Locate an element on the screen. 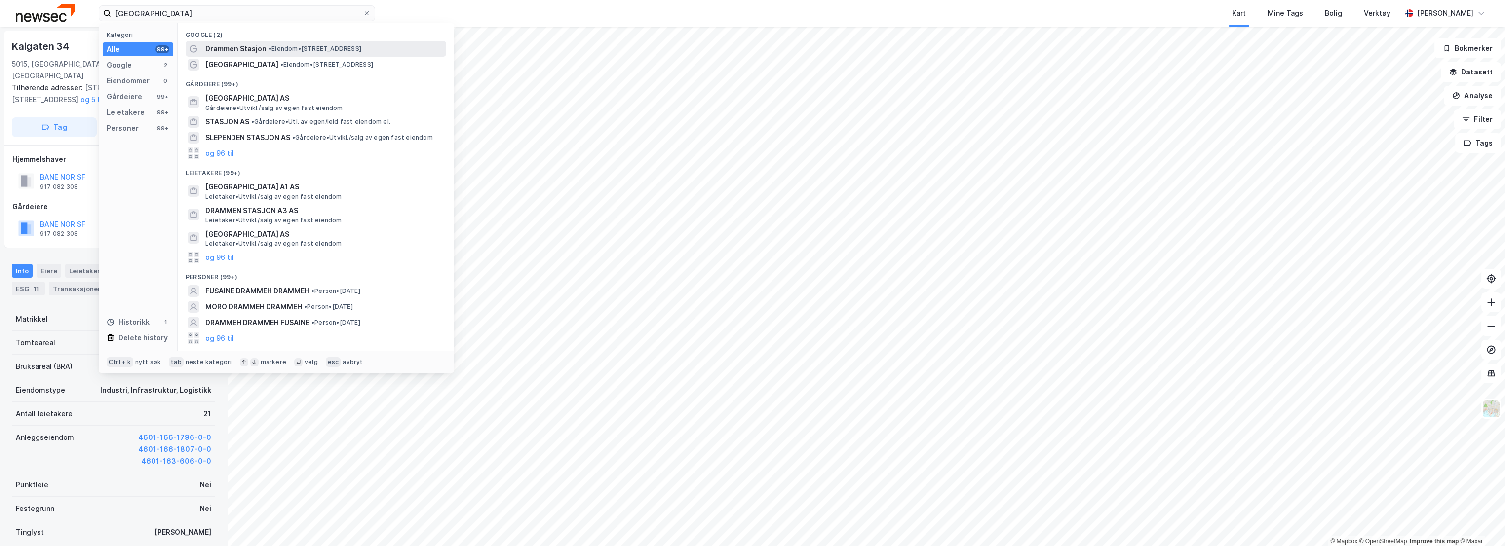 The height and width of the screenshot is (546, 1505). div: Leietakere is located at coordinates (92, 271).